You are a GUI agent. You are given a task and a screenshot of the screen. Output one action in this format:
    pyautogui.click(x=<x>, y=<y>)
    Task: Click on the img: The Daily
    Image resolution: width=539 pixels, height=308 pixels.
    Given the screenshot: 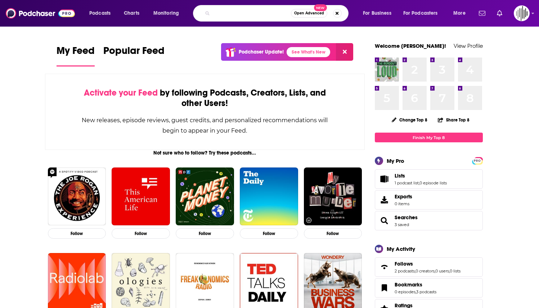 What is the action you would take?
    pyautogui.click(x=269, y=197)
    